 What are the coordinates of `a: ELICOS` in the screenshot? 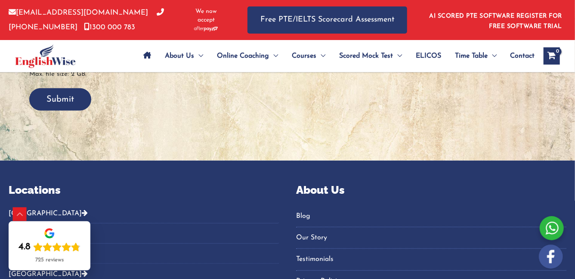 It's located at (428, 56).